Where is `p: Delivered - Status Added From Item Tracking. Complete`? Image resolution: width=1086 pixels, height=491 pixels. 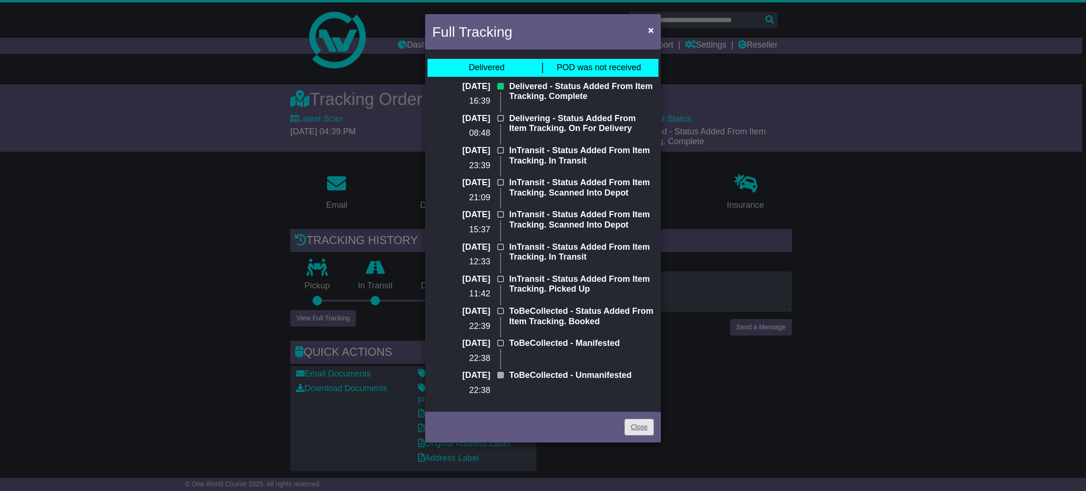 p: Delivered - Status Added From Item Tracking. Complete is located at coordinates (581, 91).